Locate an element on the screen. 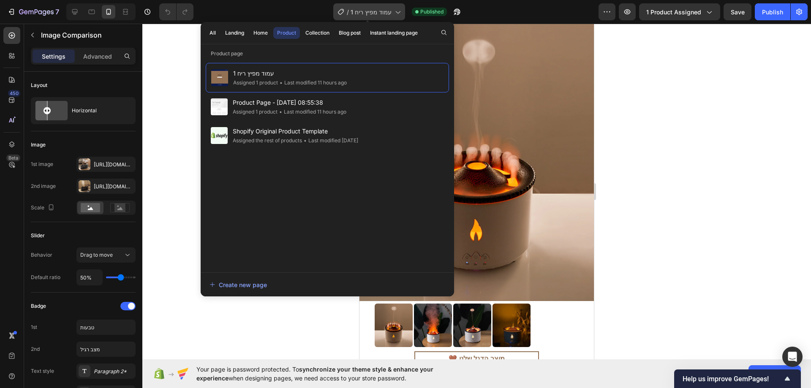  div: Beta is located at coordinates (13, 158).